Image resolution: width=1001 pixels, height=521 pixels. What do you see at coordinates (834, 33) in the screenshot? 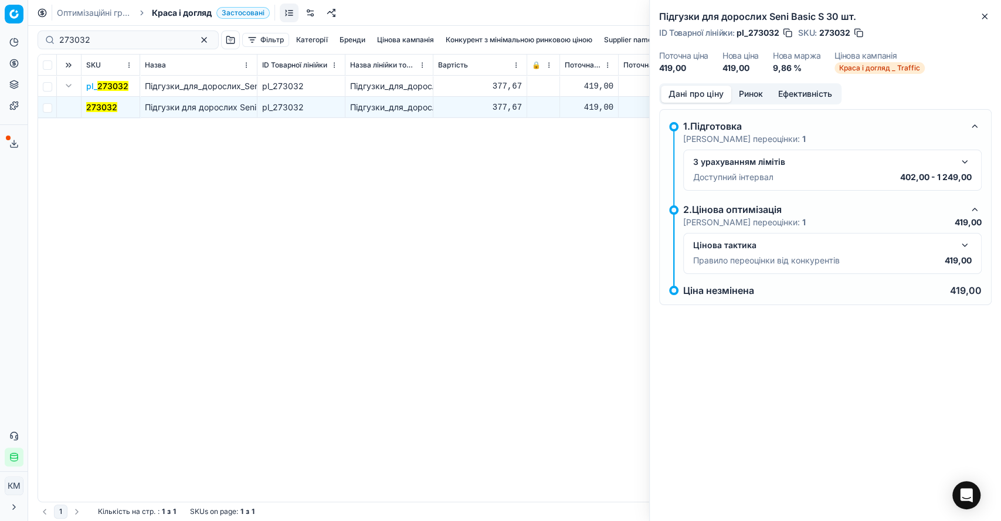
I see `span: 273032` at bounding box center [834, 33].